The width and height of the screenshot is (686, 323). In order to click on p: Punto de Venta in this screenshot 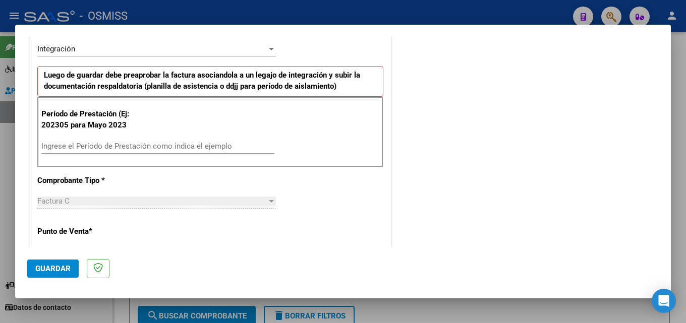, I will do `click(89, 231)`.